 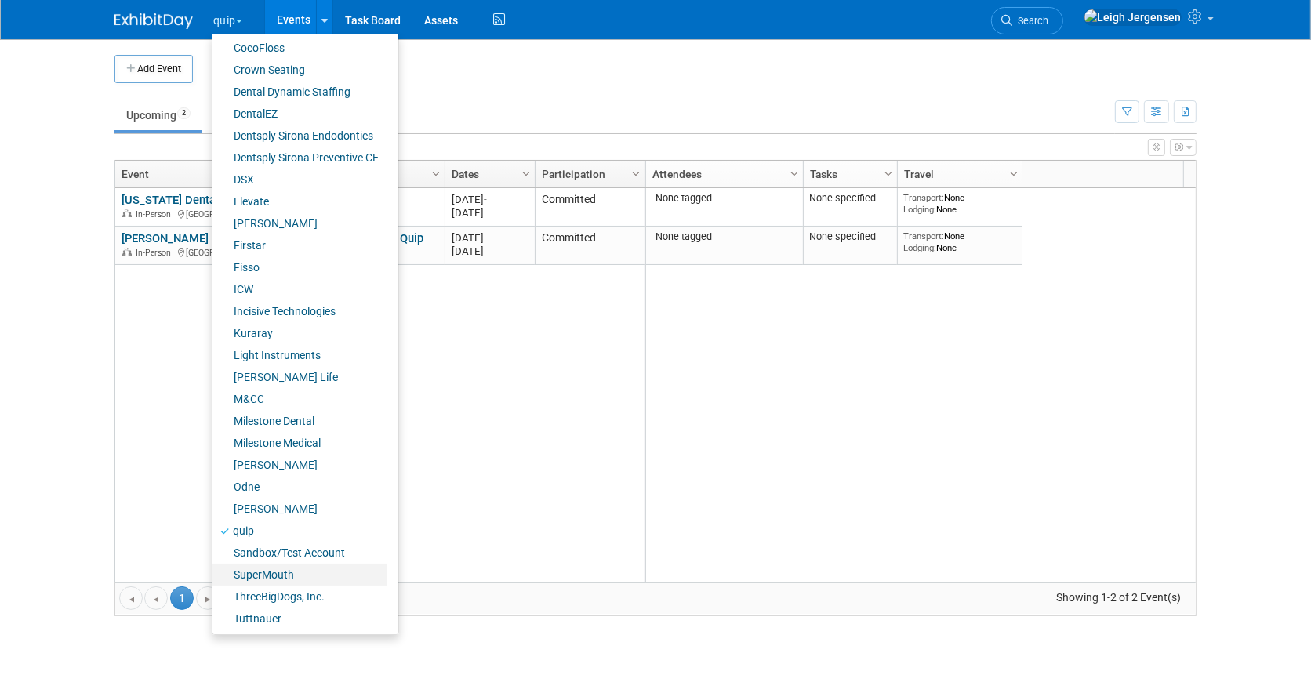 I want to click on a: CocoFloss, so click(x=300, y=48).